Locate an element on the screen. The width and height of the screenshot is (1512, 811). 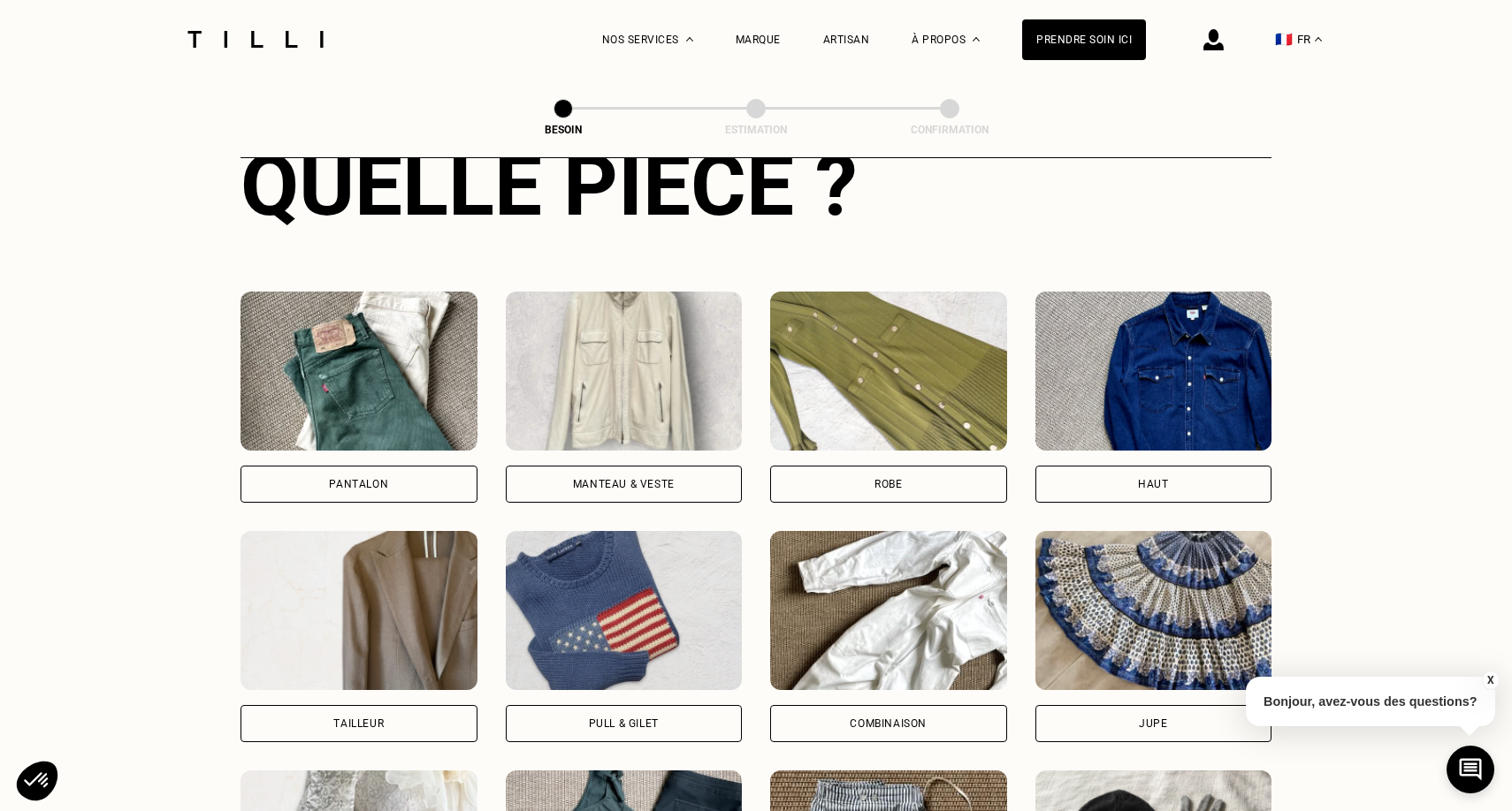
div: Haut is located at coordinates (1152, 485).